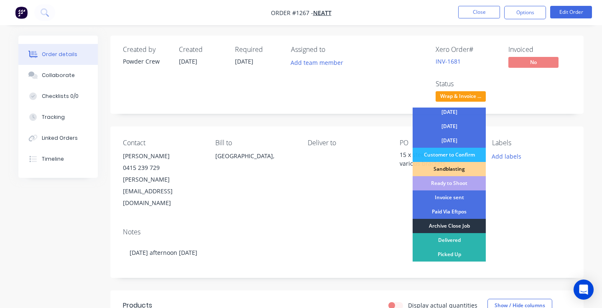 This screenshot has width=602, height=308. Describe the element at coordinates (146, 61) in the screenshot. I see `div: Powder Crew` at that location.